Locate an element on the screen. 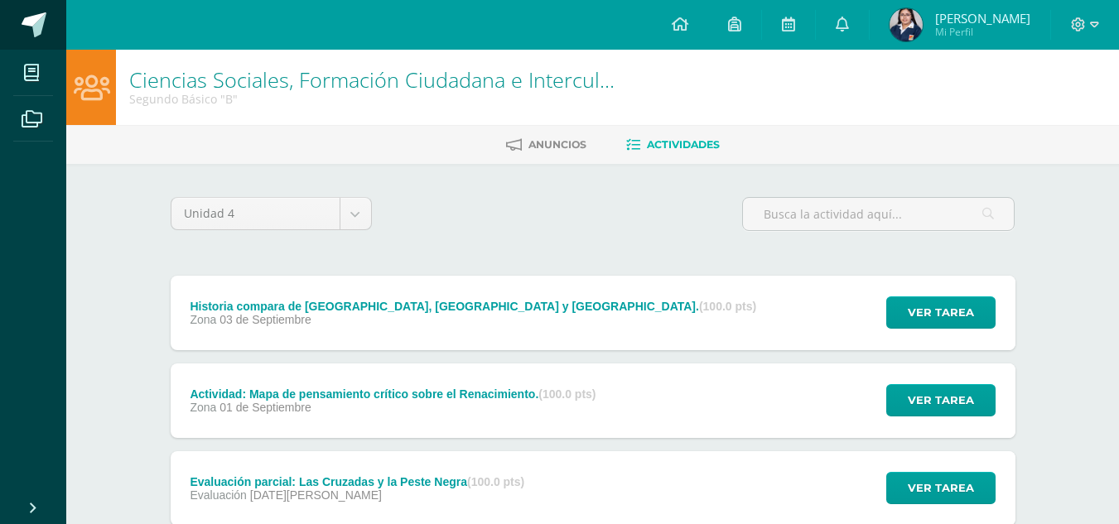 The image size is (1119, 524). a: Anuncios is located at coordinates (546, 145).